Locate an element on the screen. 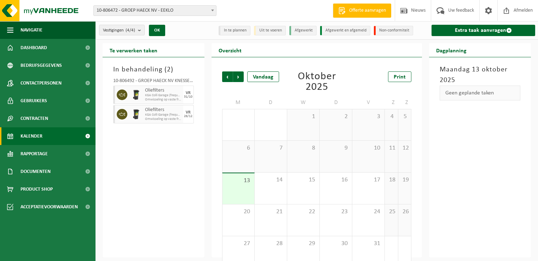  div: 10-806492 - GROEP HAECK NV KNESSELARE - AALTER is located at coordinates (154, 82).